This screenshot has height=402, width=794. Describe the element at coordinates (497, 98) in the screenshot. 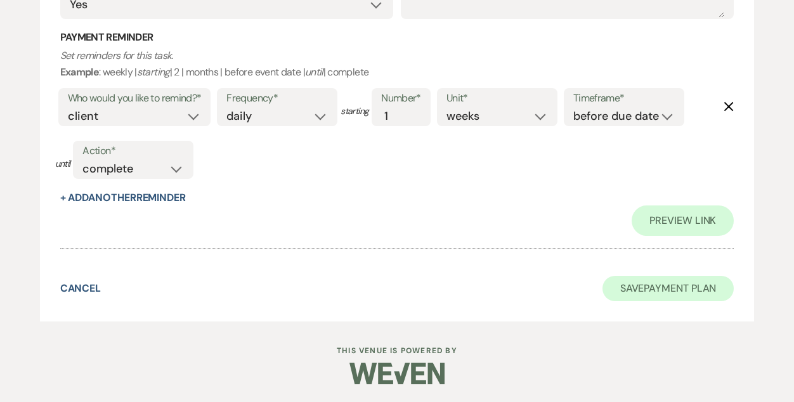

I see `label: Unit*` at that location.